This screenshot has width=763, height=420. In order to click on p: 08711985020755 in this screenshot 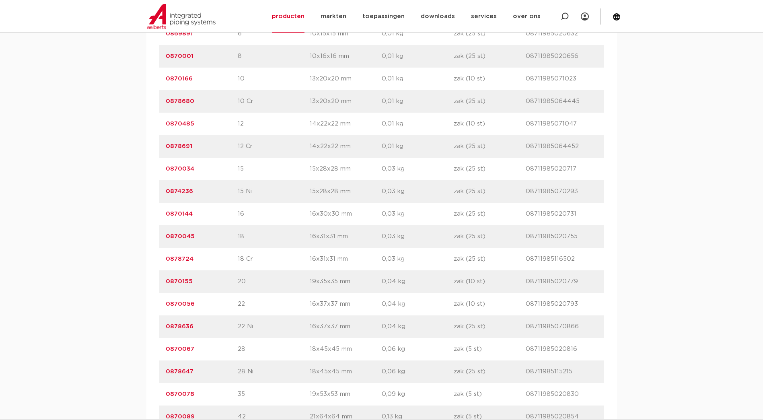, I will do `click(561, 236)`.